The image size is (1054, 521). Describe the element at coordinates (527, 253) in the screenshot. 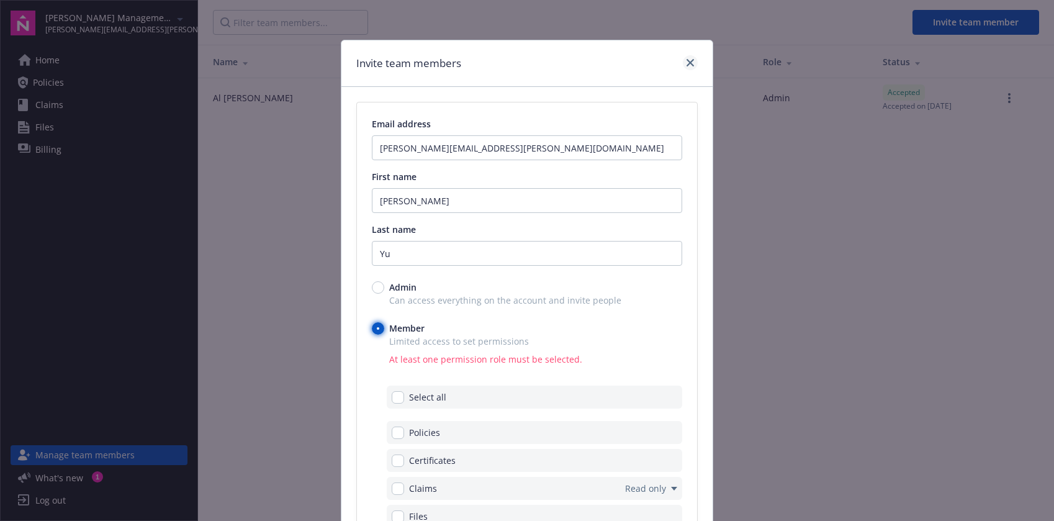

I see `input: Enter last name` at that location.